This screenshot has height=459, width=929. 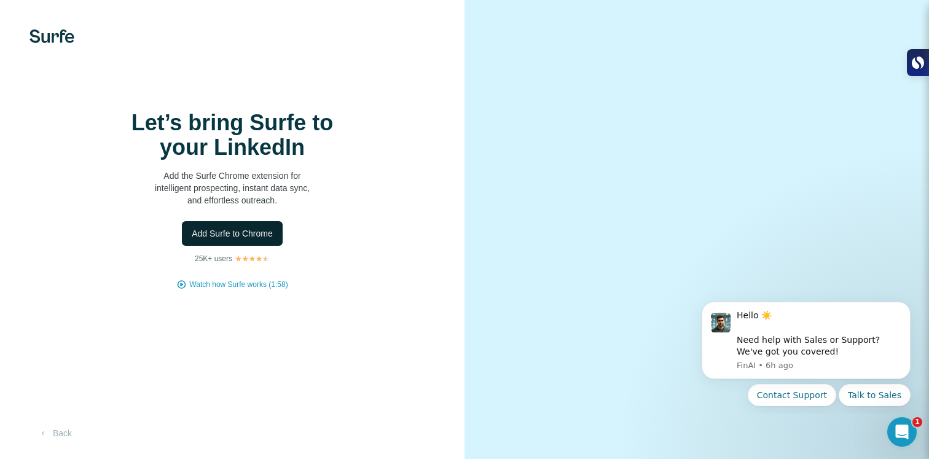 I want to click on p: Add the Surfe Chrome extension for intelligent prospecting, instant data sync, and effortless out..., so click(x=232, y=188).